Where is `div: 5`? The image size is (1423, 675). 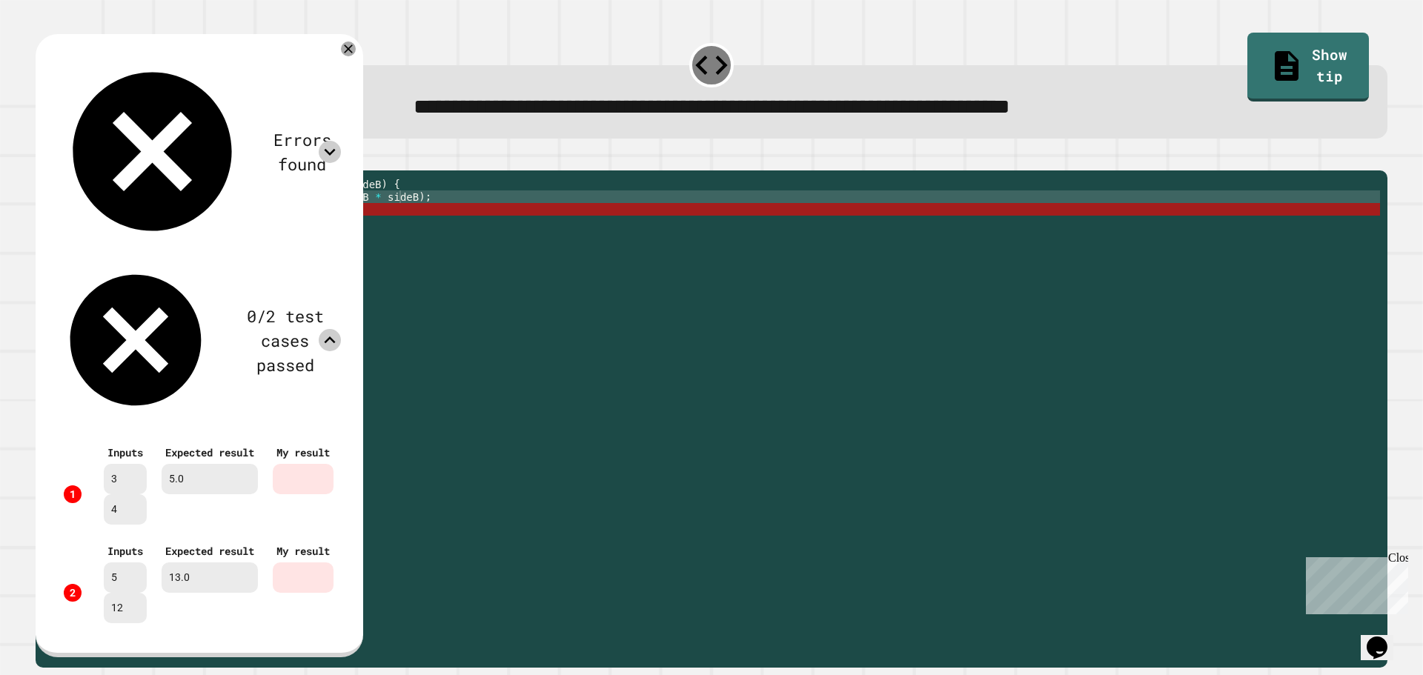 div: 5 is located at coordinates (125, 577).